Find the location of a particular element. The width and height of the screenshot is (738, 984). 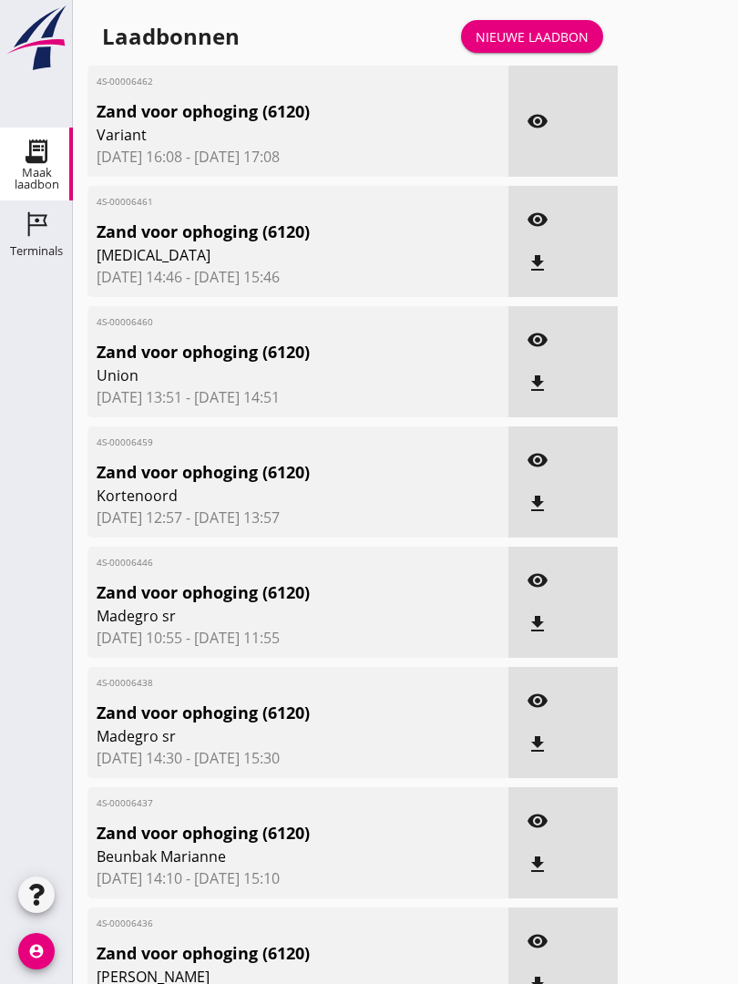

span: 4S-00006436 is located at coordinates (264, 923).